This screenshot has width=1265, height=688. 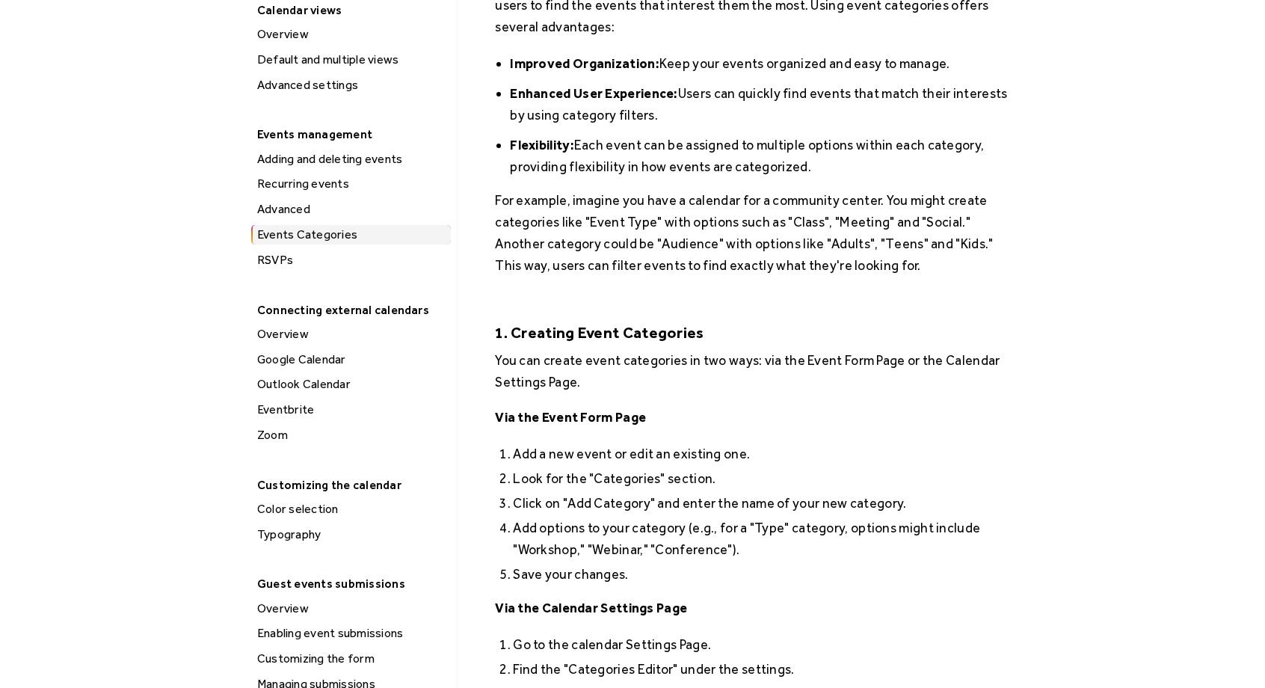 I want to click on h5: 1. Creating Event Categories, so click(x=755, y=332).